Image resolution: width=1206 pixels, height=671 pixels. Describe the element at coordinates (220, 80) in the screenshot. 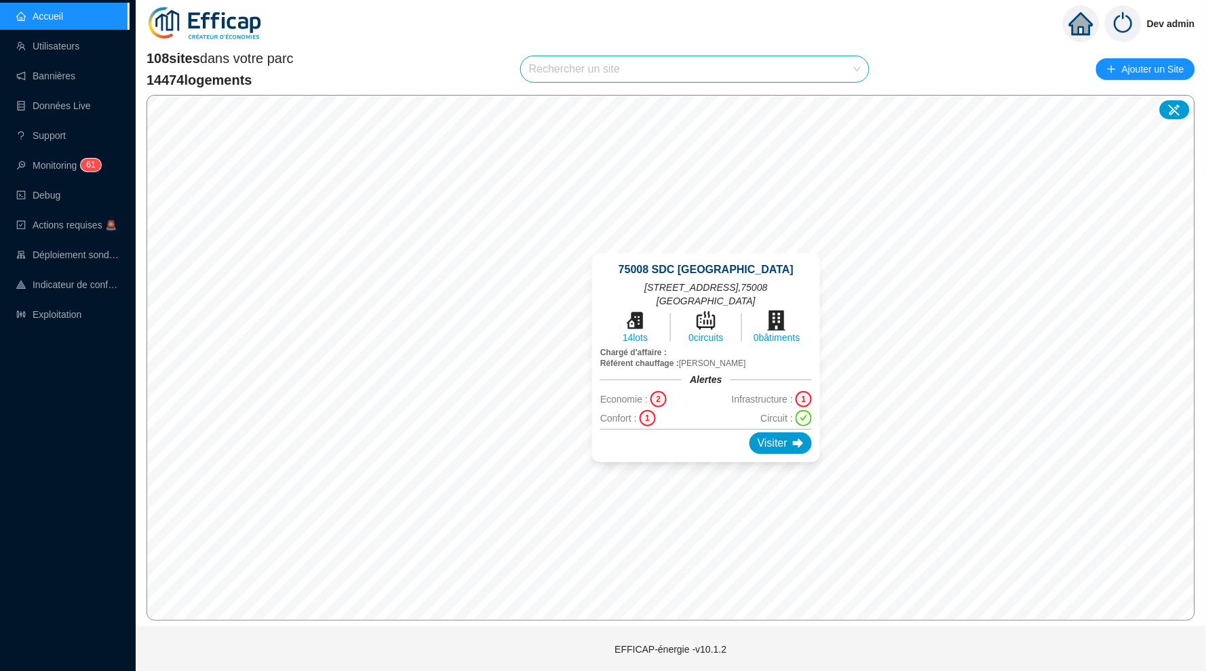

I see `span: 14474 logements` at that location.